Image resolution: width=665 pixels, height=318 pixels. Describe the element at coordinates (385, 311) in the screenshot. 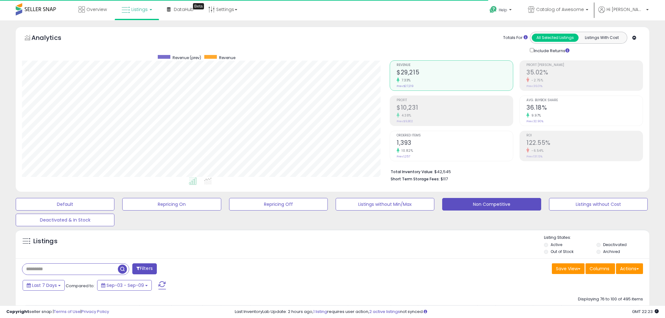

I see `a: 2 active listings` at that location.